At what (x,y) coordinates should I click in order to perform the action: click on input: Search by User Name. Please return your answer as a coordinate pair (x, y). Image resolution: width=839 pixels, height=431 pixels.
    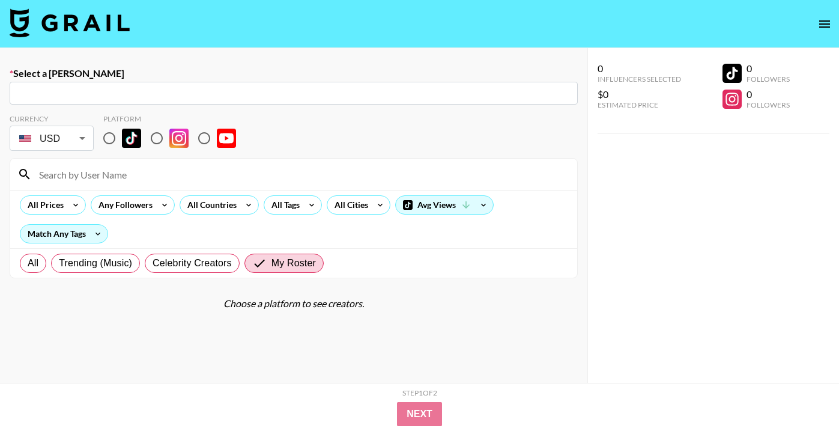
    Looking at the image, I should click on (301, 174).